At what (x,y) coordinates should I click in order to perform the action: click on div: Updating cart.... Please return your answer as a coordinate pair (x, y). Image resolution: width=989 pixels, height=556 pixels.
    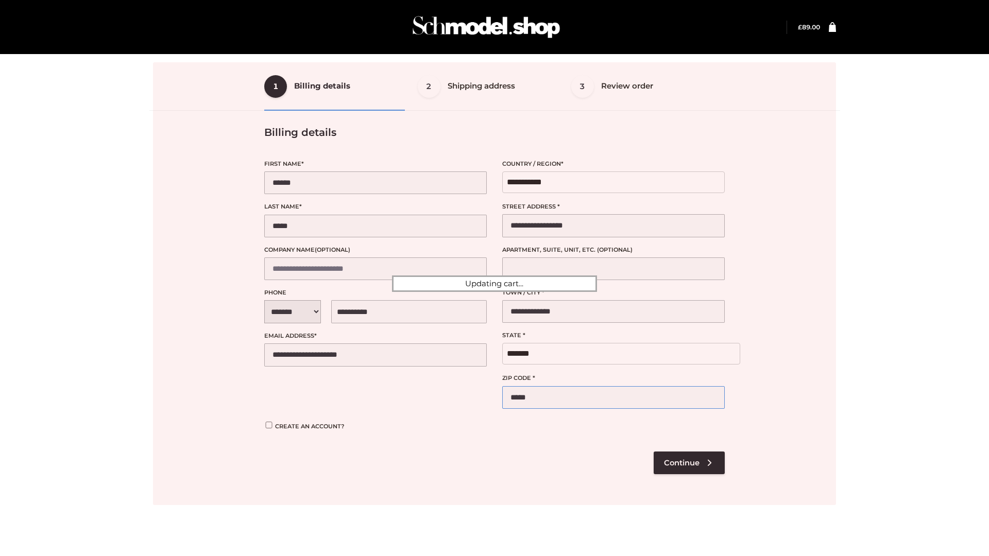
    Looking at the image, I should click on (494, 284).